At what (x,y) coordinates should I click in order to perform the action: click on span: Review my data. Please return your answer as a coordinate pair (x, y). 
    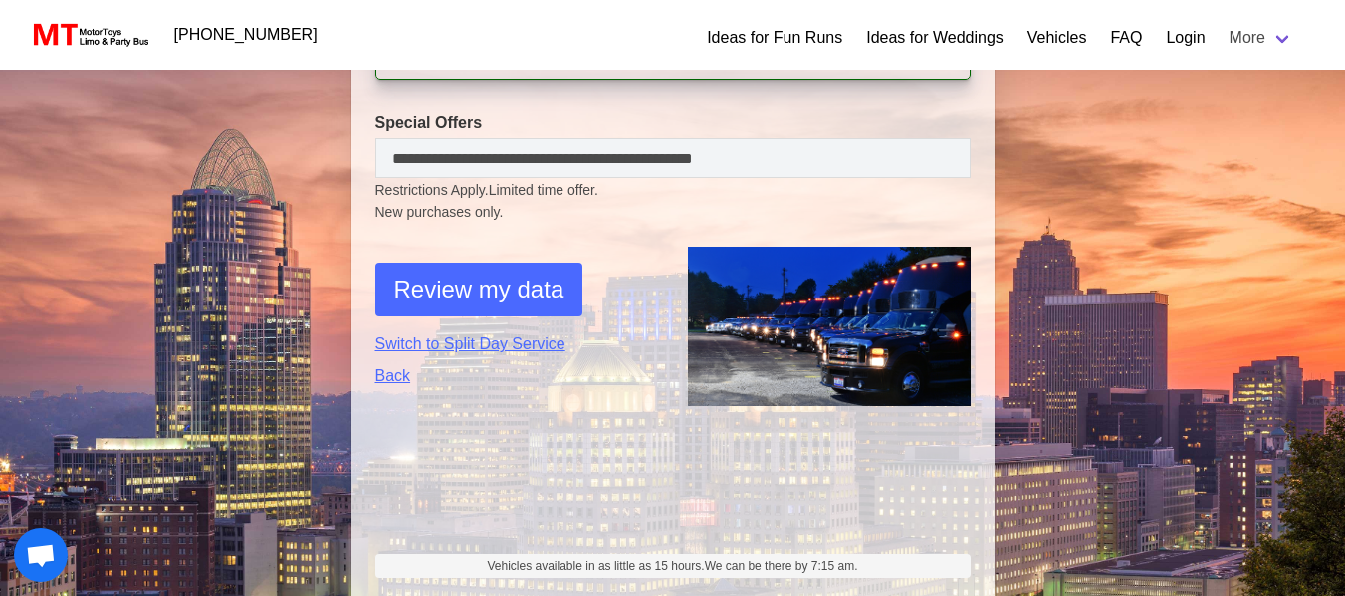
    Looking at the image, I should click on (479, 290).